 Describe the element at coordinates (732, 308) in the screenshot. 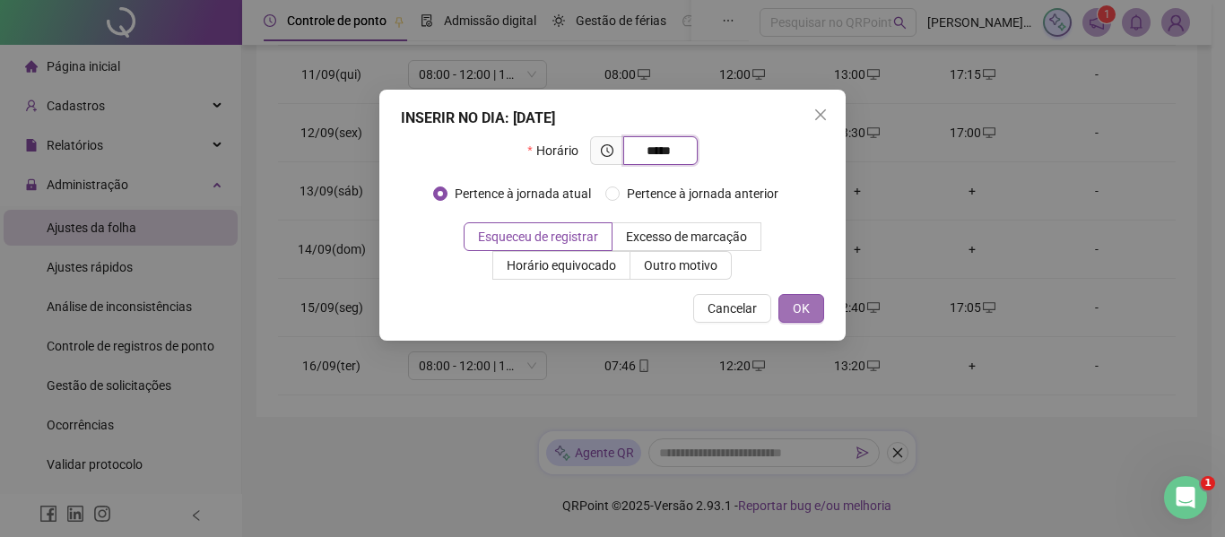

I see `button: Cancelar` at that location.